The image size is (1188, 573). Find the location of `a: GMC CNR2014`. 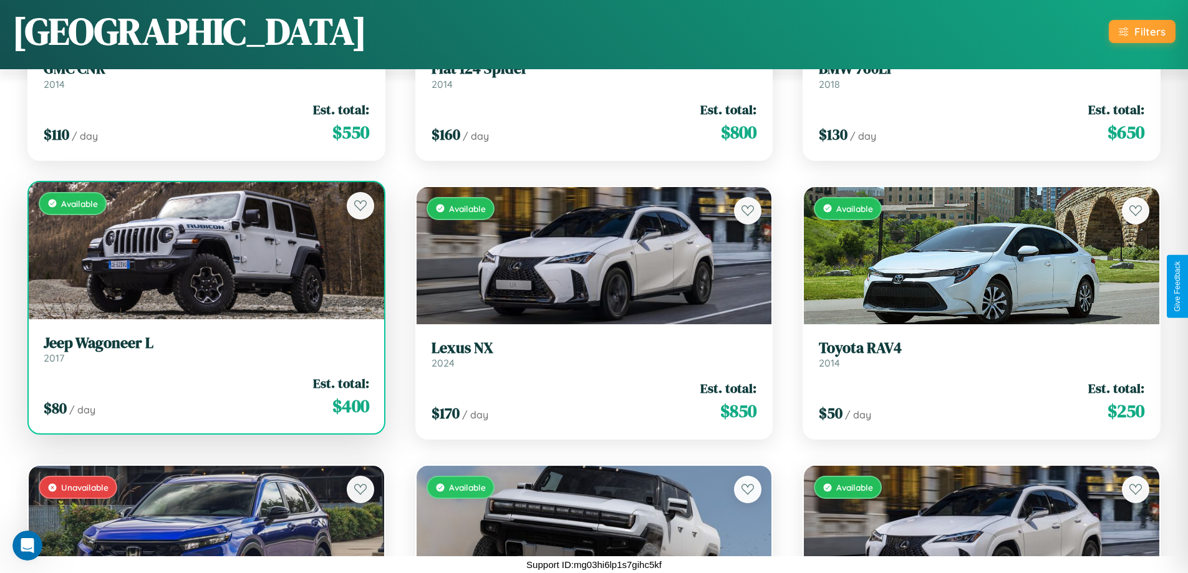

a: GMC CNR2014 is located at coordinates (206, 75).